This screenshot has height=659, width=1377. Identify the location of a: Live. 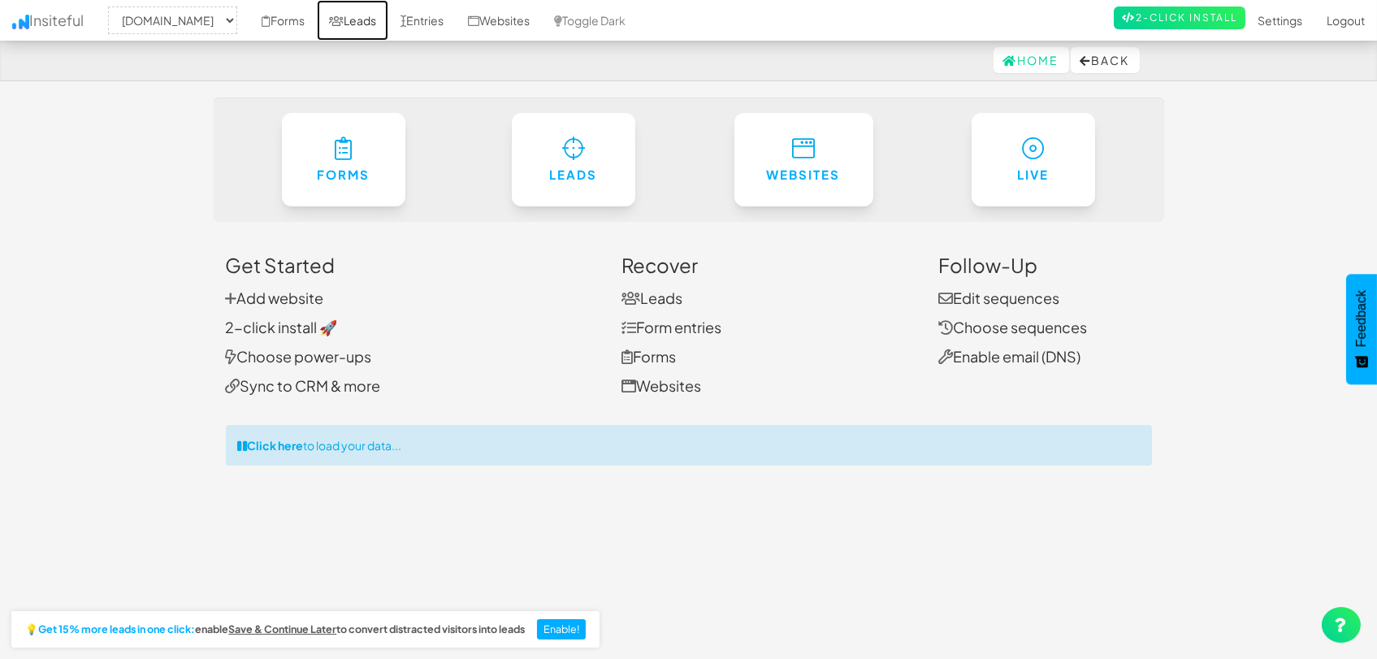
(1033, 159).